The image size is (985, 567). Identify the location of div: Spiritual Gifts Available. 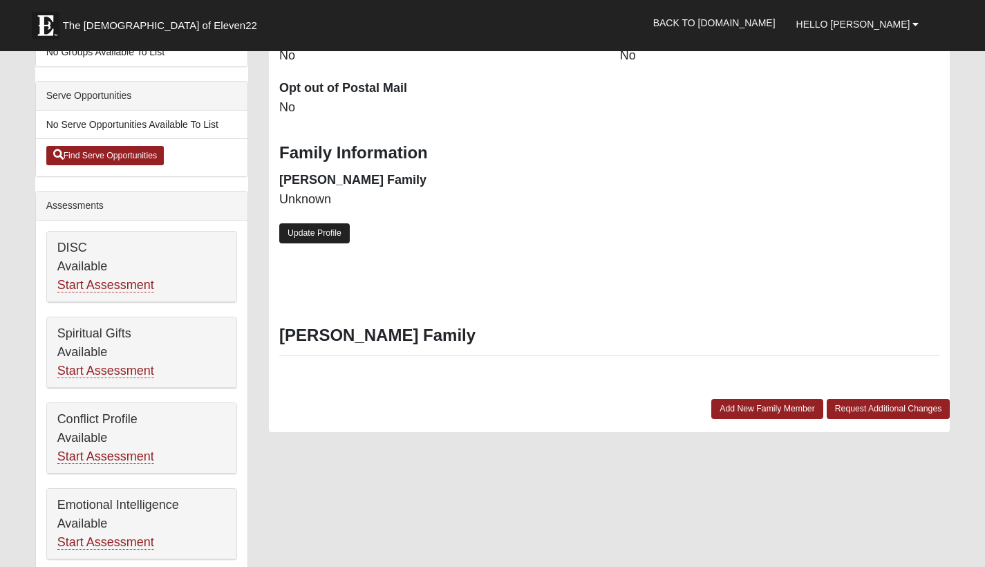
(142, 353).